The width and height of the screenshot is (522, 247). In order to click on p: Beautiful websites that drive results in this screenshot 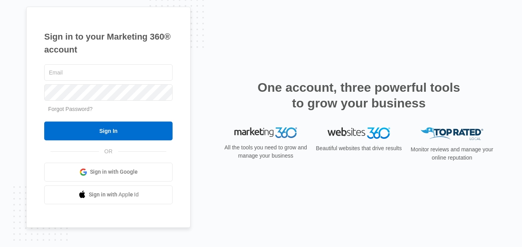, I will do `click(359, 148)`.